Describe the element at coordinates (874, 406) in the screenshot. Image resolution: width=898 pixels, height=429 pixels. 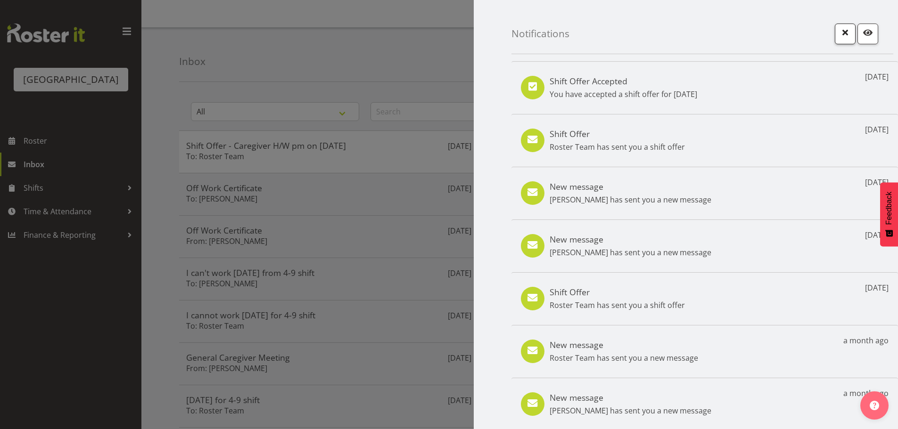
I see `img: help-xxl-2.png` at that location.